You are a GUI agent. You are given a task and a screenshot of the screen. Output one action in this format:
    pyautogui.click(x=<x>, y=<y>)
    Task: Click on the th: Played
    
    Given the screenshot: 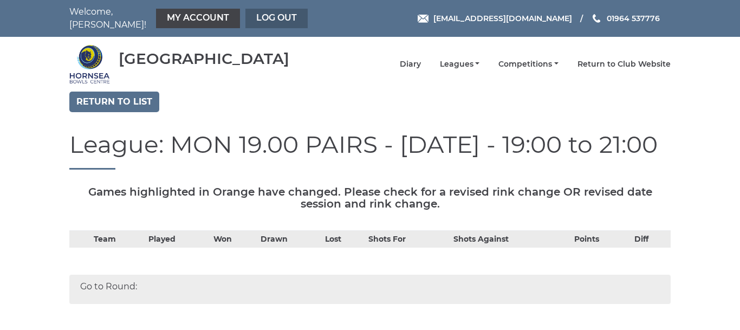 What is the action you would take?
    pyautogui.click(x=178, y=240)
    